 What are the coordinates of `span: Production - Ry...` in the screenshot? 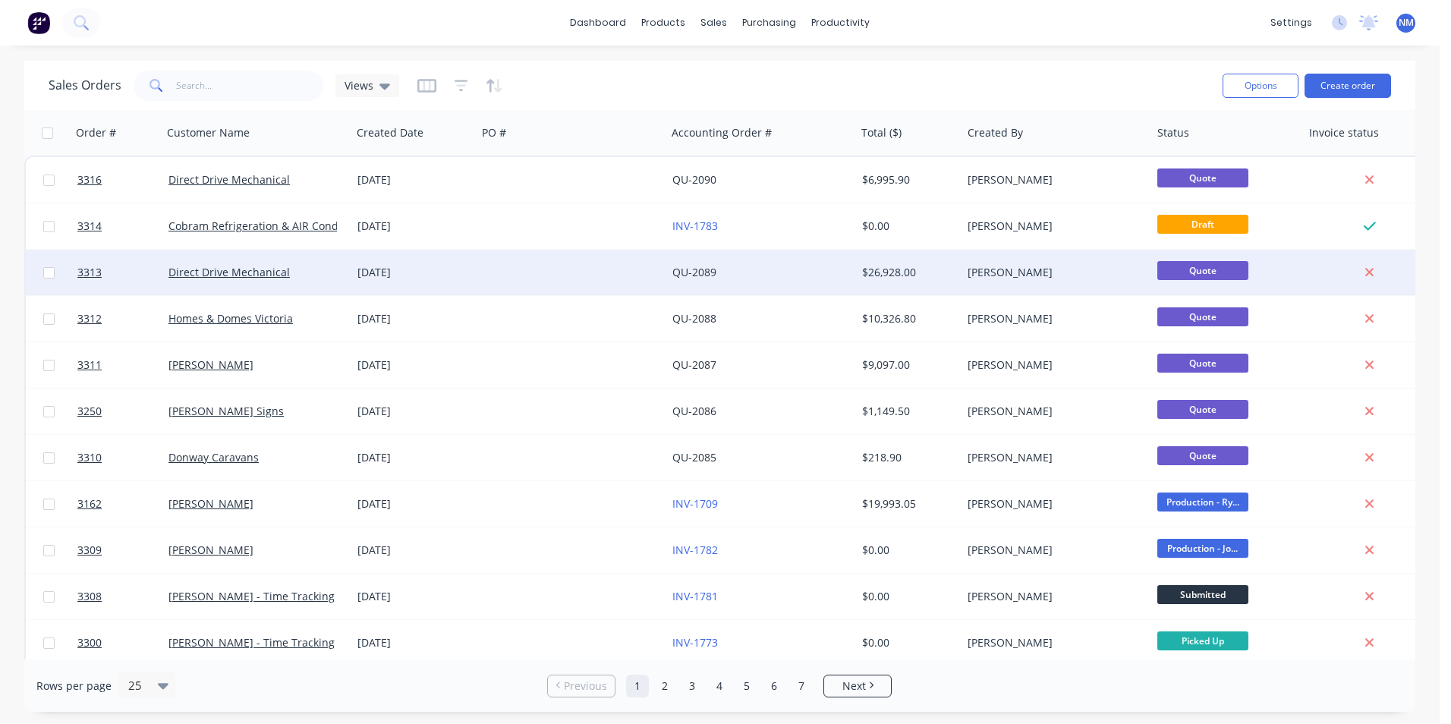 It's located at (1203, 502).